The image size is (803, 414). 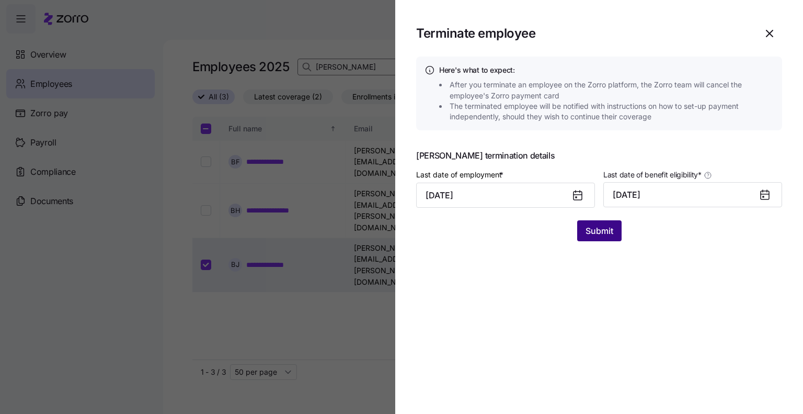 What do you see at coordinates (599, 231) in the screenshot?
I see `span: Submit` at bounding box center [599, 231].